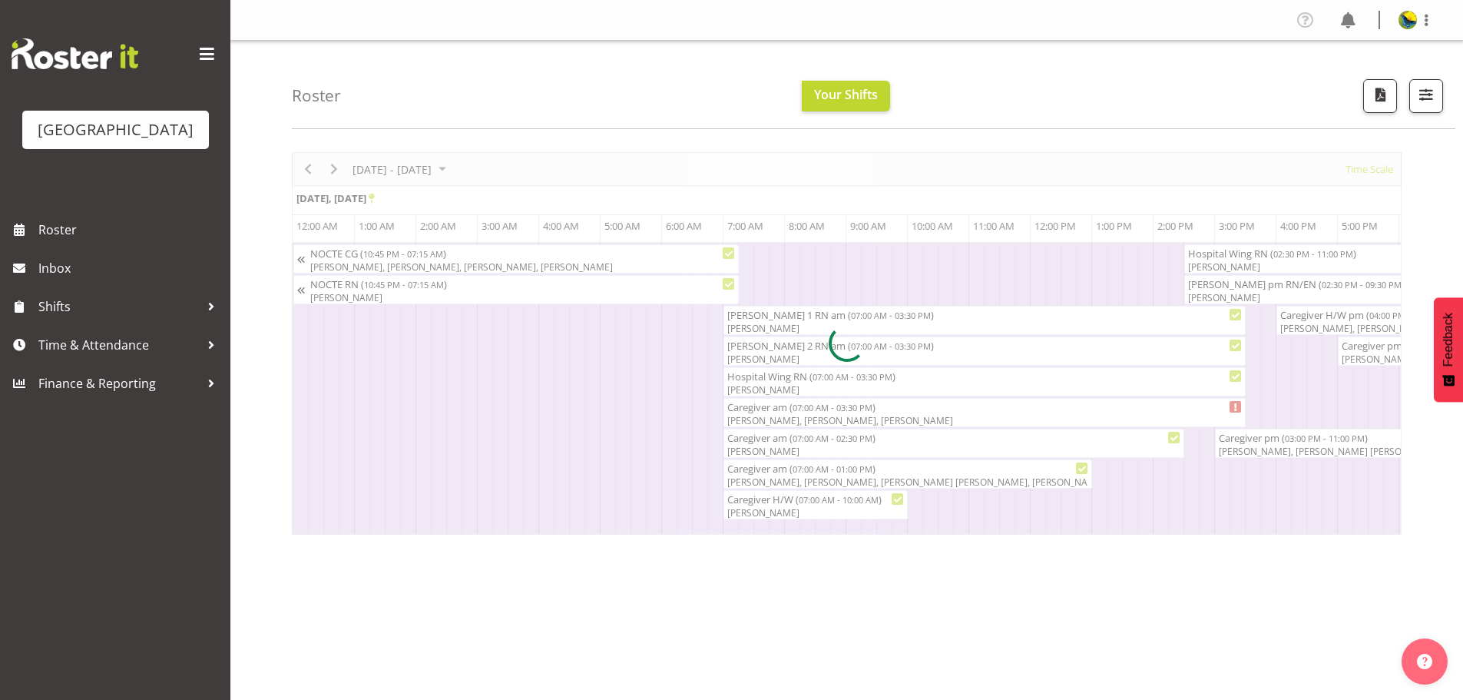 The height and width of the screenshot is (700, 1463). Describe the element at coordinates (846, 94) in the screenshot. I see `span: Your Shifts` at that location.